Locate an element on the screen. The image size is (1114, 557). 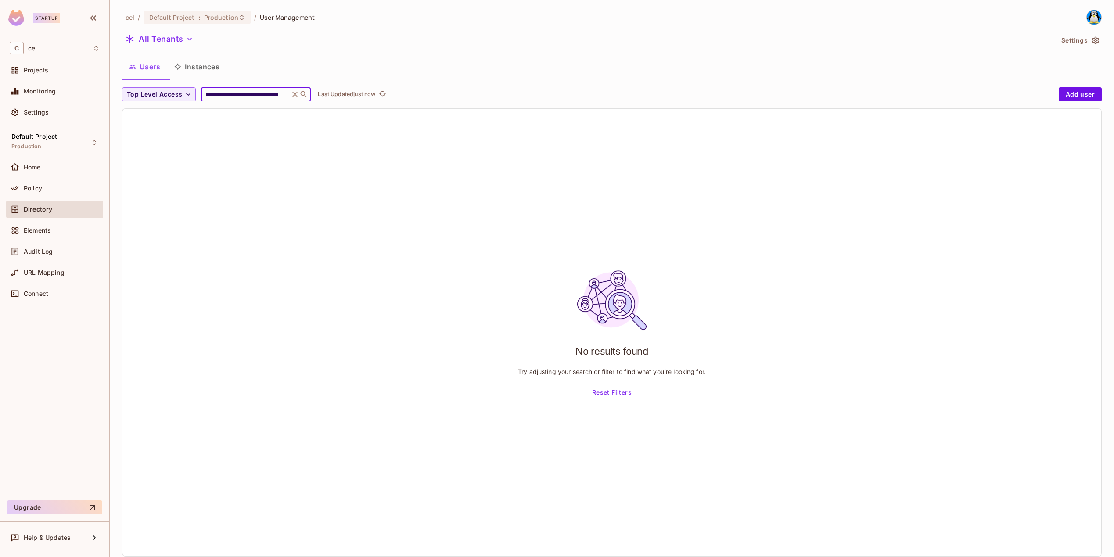
span: URL Mapping is located at coordinates (44, 273).